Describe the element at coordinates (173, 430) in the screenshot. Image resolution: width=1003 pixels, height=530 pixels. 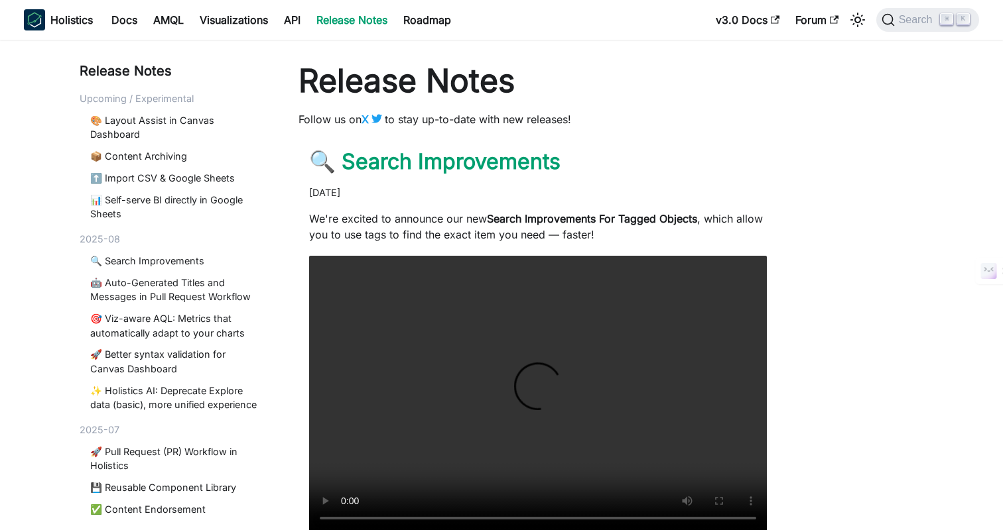
I see `div: 2025-07` at that location.